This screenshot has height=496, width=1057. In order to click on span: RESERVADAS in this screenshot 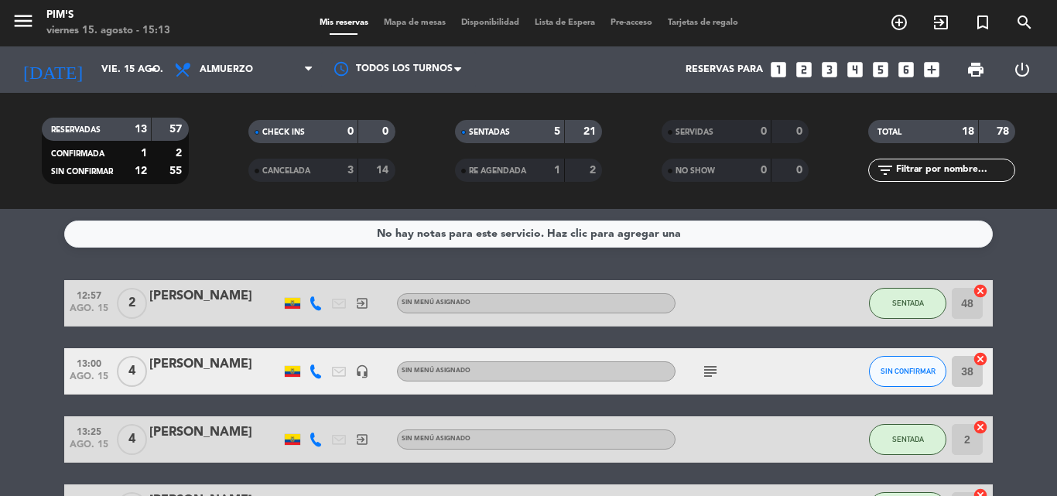, I will do `click(76, 130)`.